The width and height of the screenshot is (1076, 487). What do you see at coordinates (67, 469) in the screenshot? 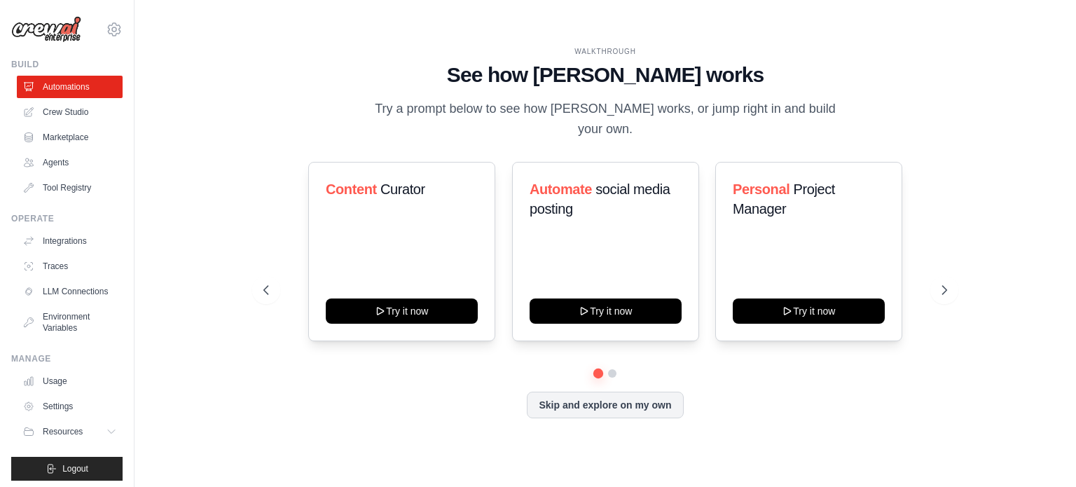
I see `button: Logout` at bounding box center [67, 469].